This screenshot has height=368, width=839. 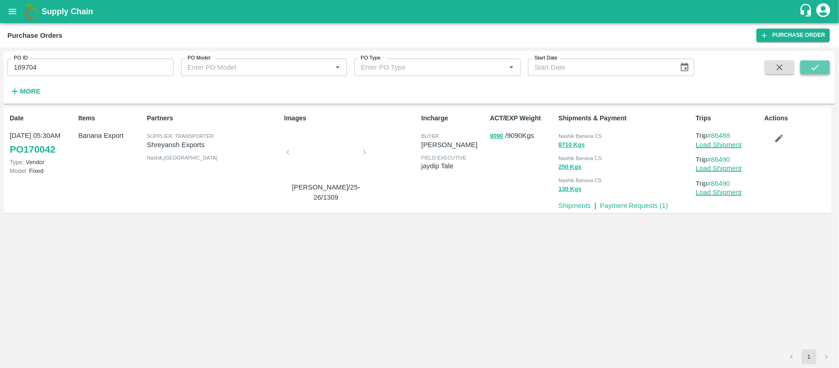 What do you see at coordinates (67, 12) in the screenshot?
I see `b: Supply Chain` at bounding box center [67, 12].